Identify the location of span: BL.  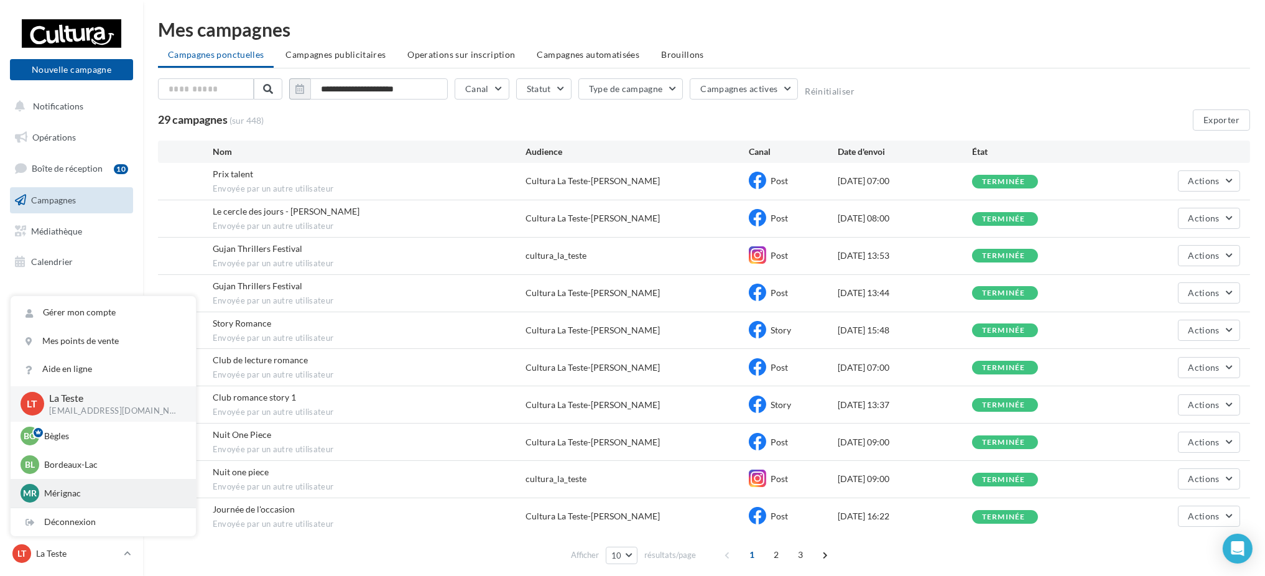
(30, 465).